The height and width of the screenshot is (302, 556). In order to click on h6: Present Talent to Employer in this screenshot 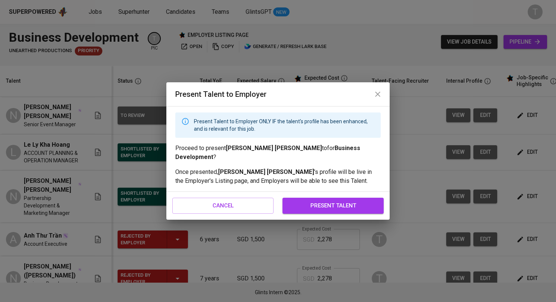, I will do `click(278, 94)`.